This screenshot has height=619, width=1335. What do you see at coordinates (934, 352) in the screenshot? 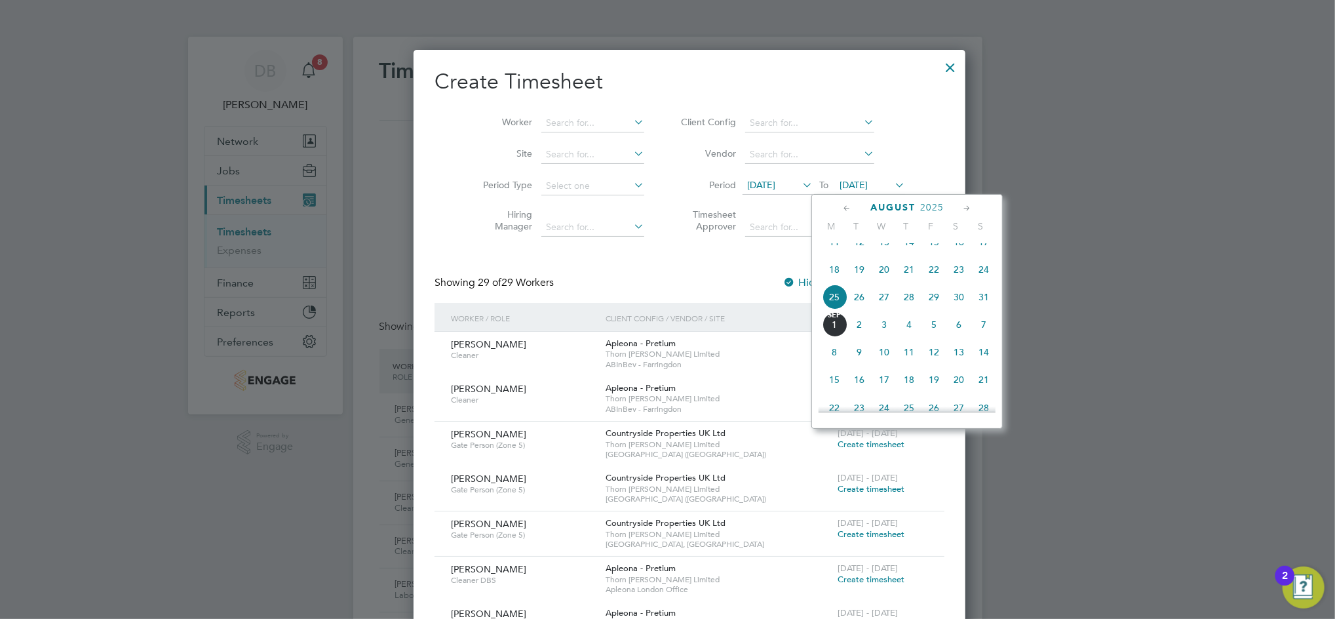
I see `span: 12` at bounding box center [934, 352].